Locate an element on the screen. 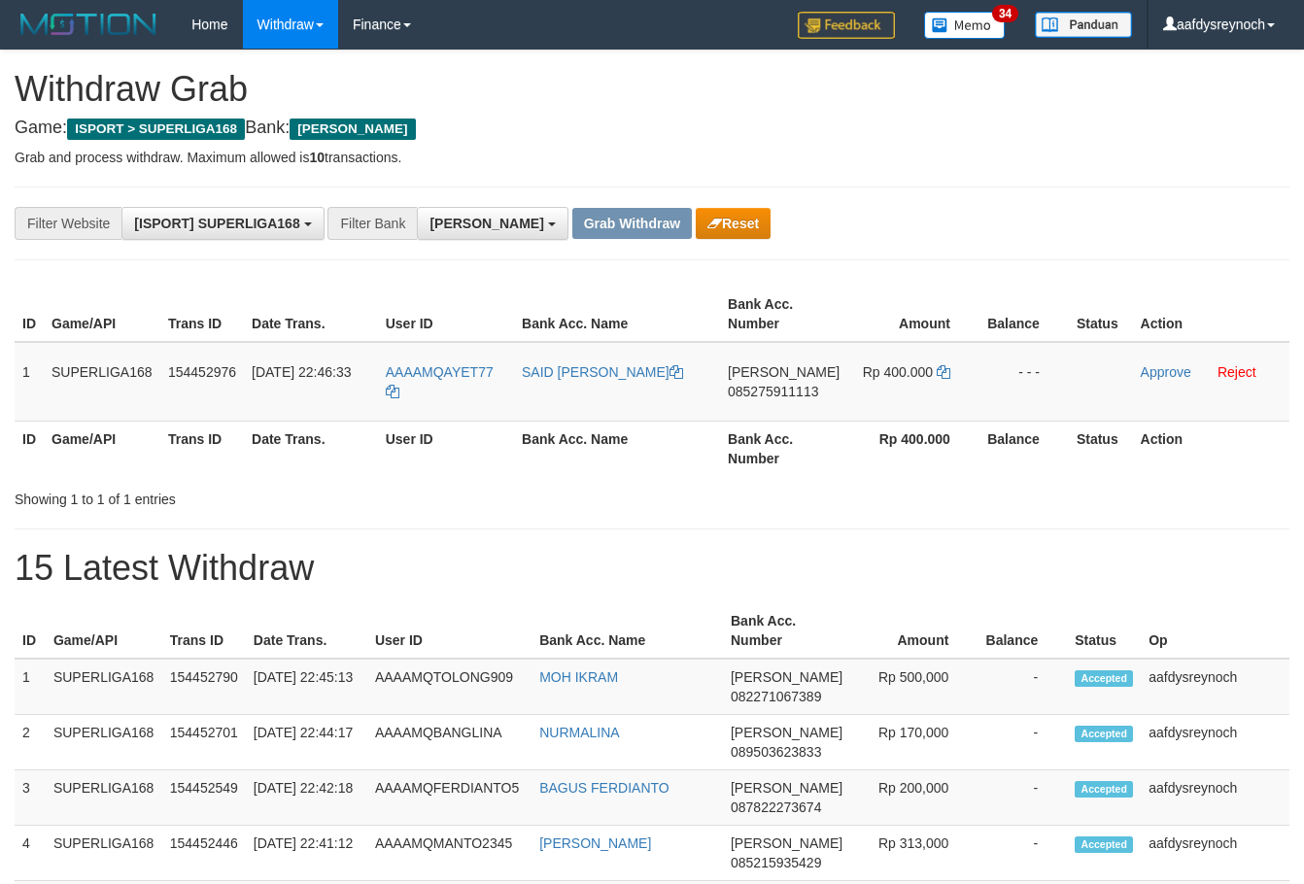  img: MOTION_logo.png is located at coordinates (88, 24).